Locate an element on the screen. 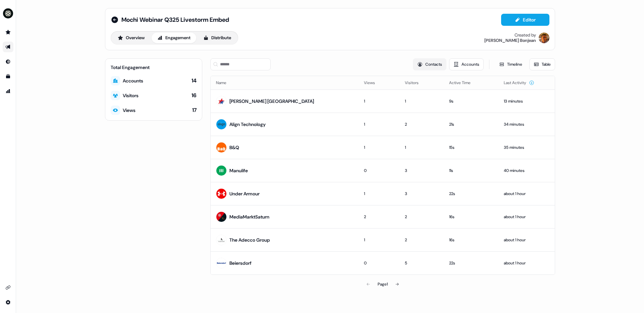 This screenshot has width=644, height=313. div: Visitors is located at coordinates (131, 96).